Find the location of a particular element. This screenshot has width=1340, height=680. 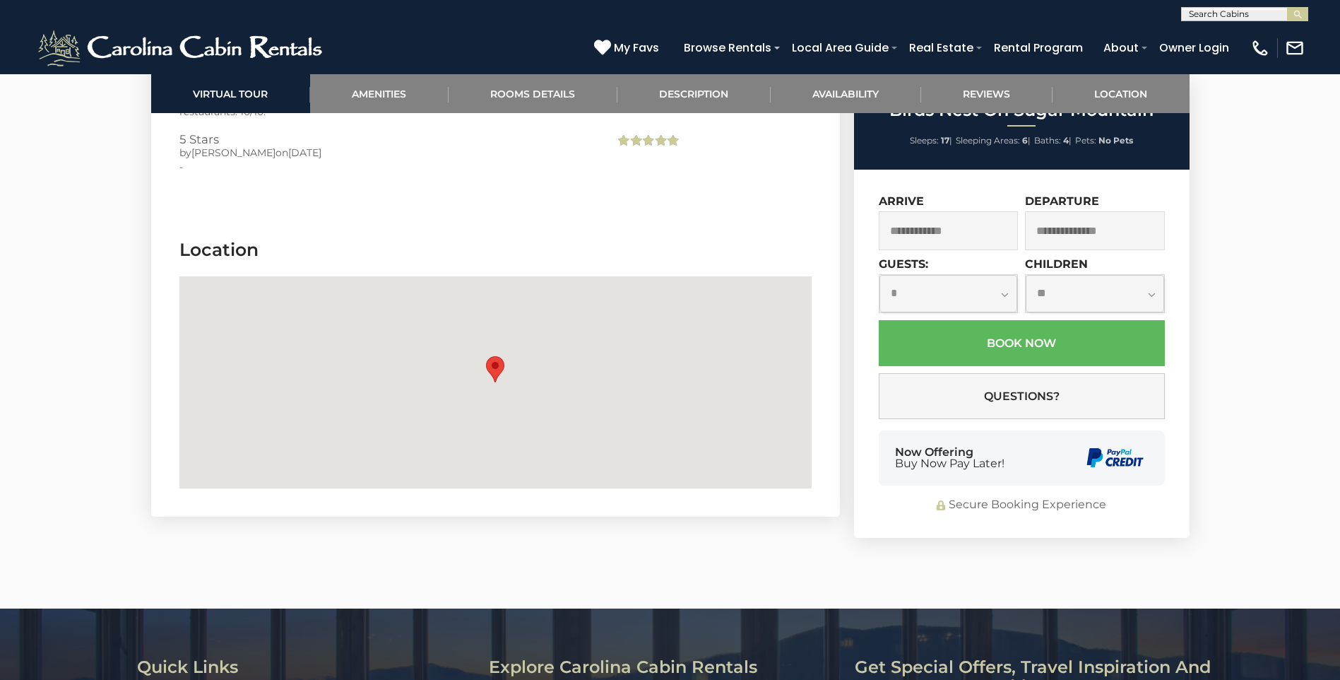

label: Arrive is located at coordinates (901, 201).